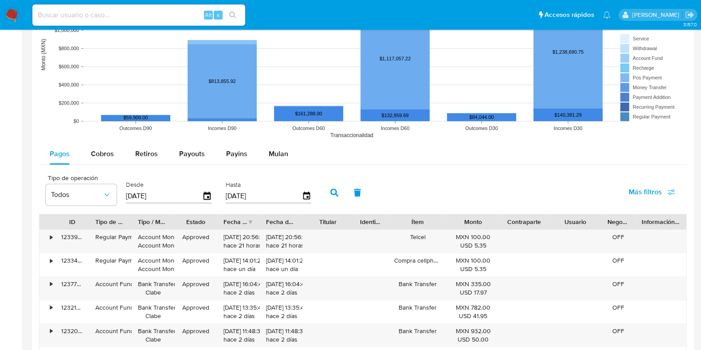  I want to click on span: 3.157.0, so click(690, 24).